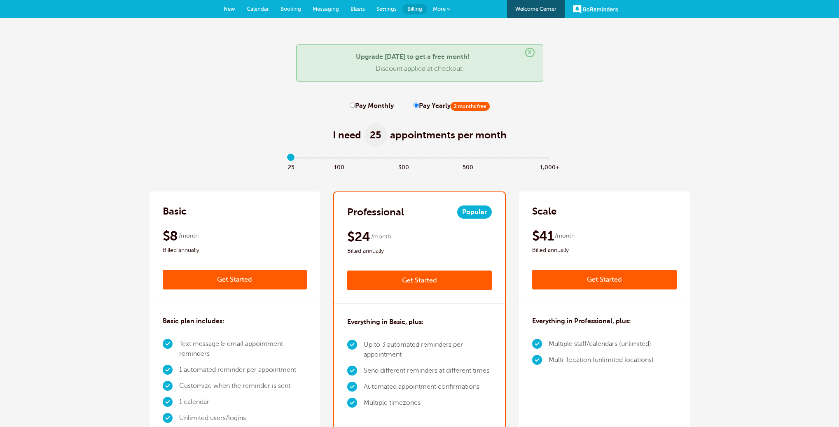  I want to click on li: Multiple staff/calendars (unlimited), so click(601, 344).